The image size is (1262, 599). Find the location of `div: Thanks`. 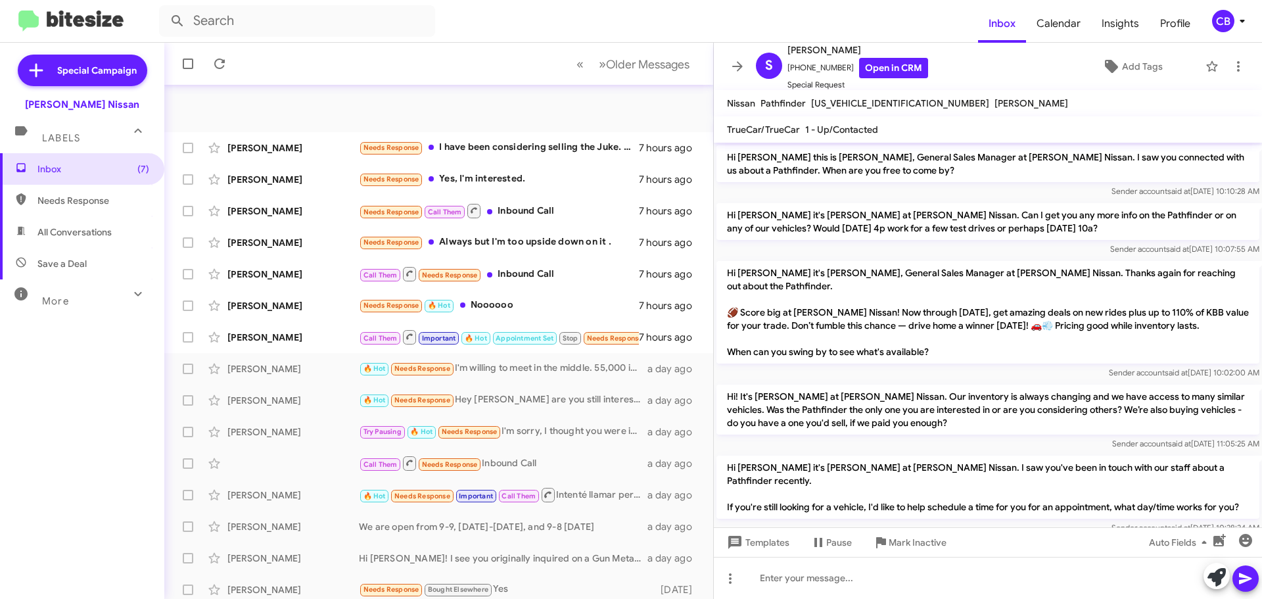

div: Thanks is located at coordinates (499, 337).